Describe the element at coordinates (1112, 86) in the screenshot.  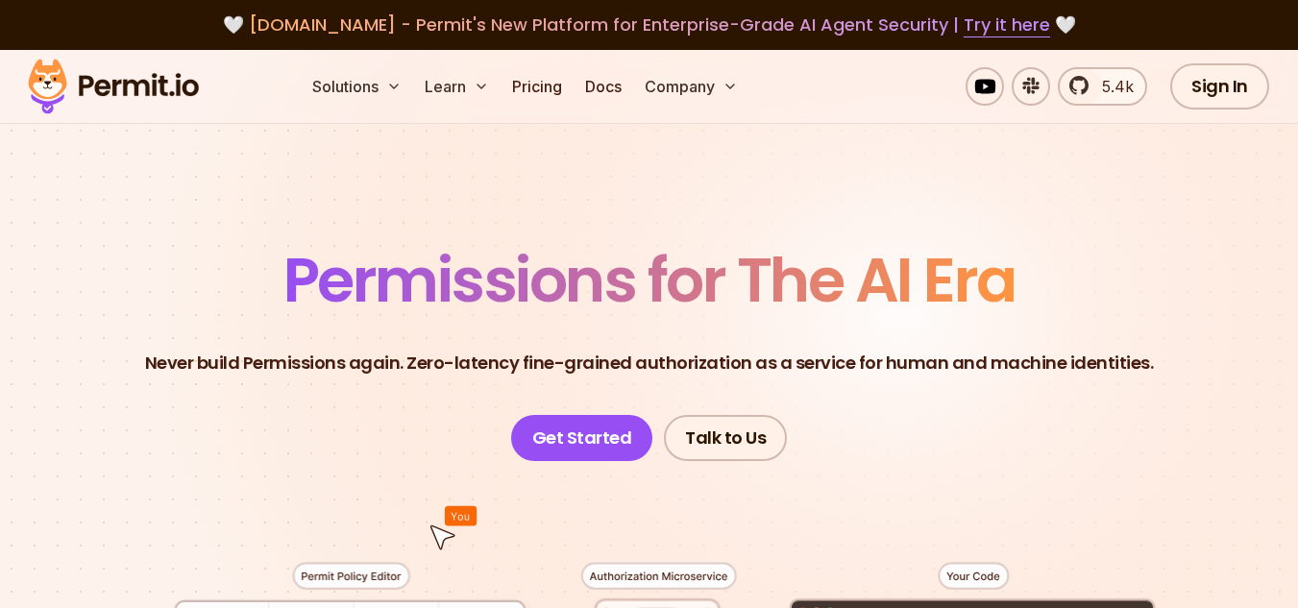
I see `span: 5.4k` at that location.